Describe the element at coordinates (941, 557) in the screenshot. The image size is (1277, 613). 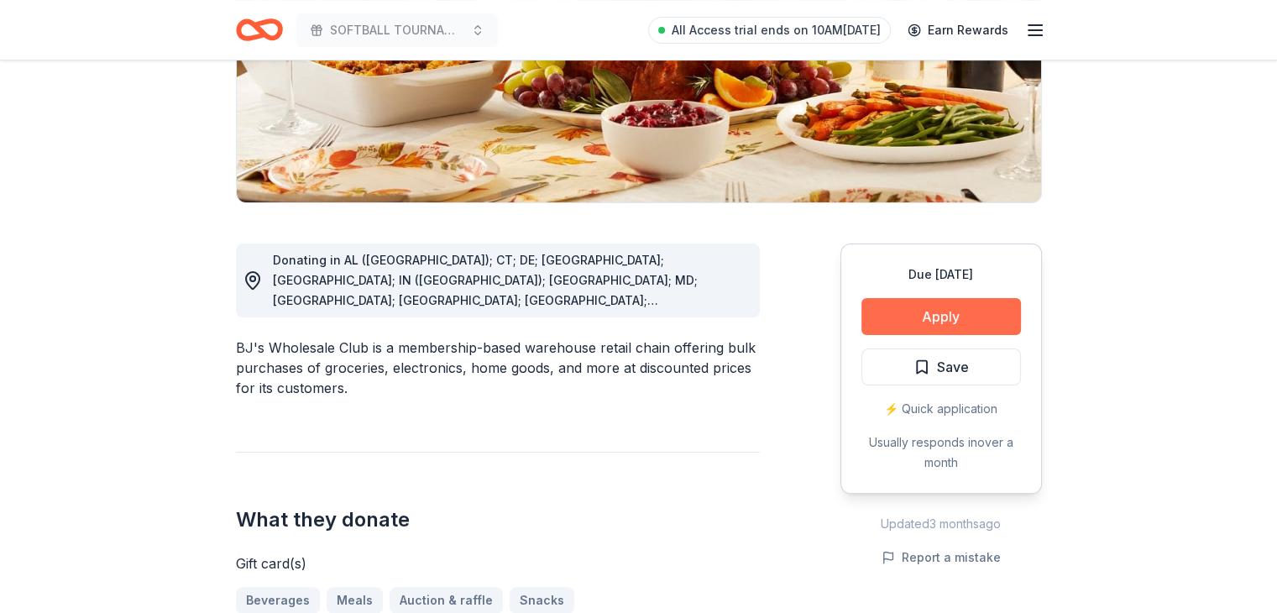
I see `button: Report a mistake` at that location.